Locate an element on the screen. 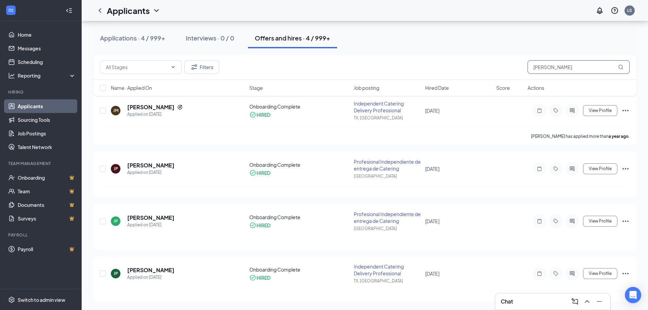 This screenshot has width=648, height=310. svg: Notifications is located at coordinates (599, 11).